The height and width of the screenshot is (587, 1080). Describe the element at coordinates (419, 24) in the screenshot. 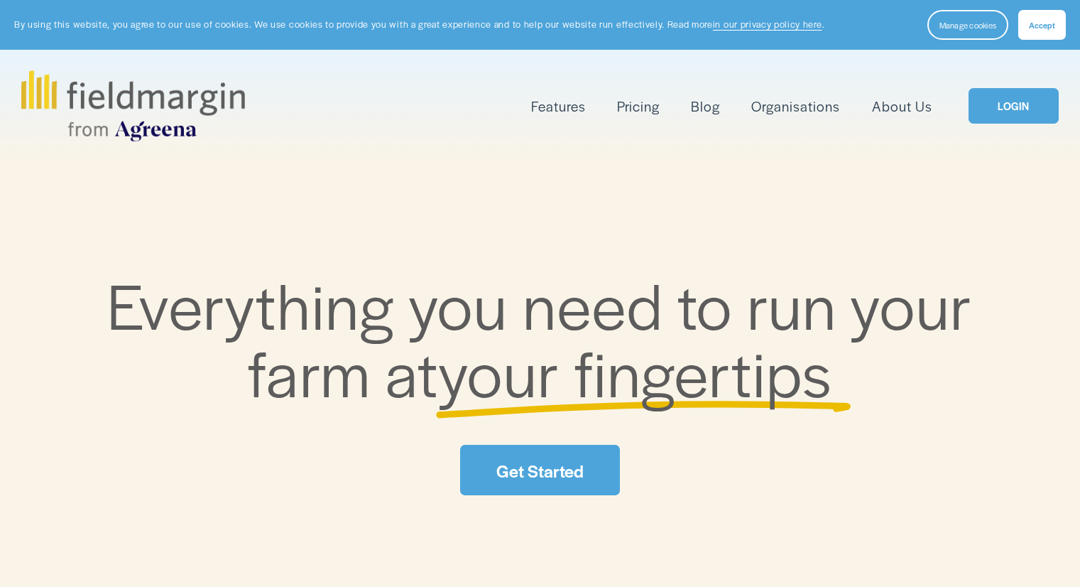

I see `p: By using this website, you agree to our use of cookies. We use cookies to provide you with a grea...` at that location.